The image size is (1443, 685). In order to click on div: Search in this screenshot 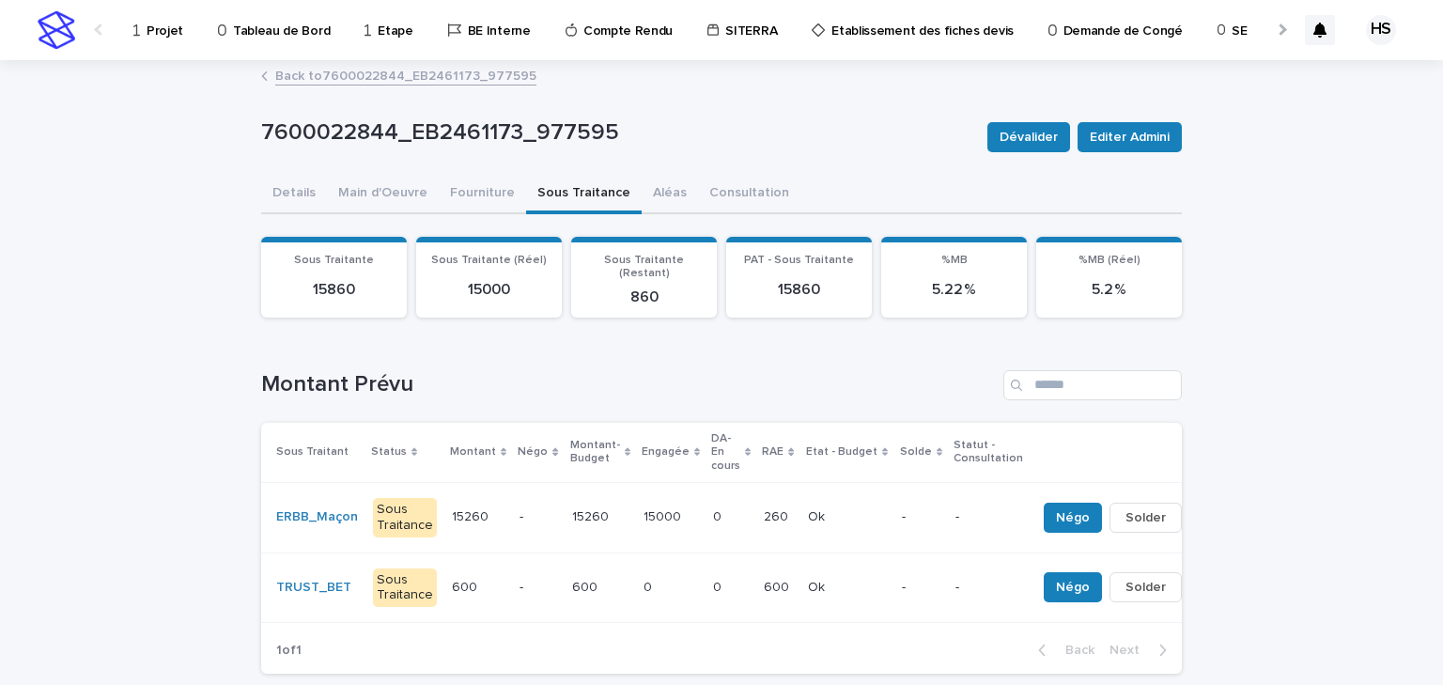, I will do `click(1093, 385)`.